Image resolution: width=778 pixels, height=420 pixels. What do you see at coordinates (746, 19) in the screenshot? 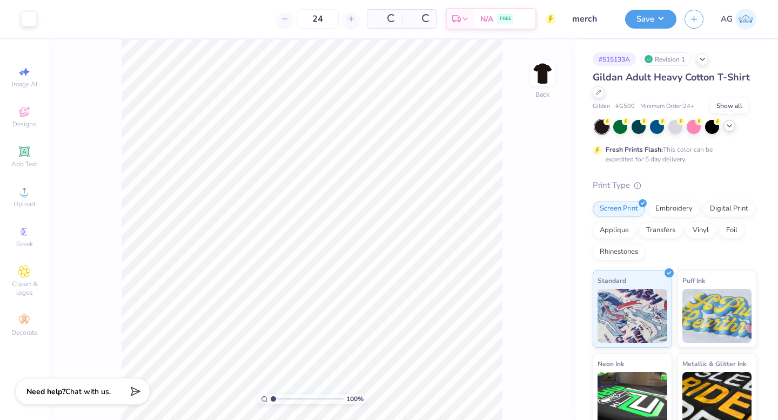
I see `img: Anuska Ghosh` at bounding box center [746, 19].